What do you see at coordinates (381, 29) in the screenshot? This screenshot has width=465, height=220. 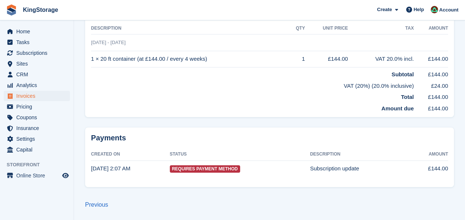 I see `th: Tax` at bounding box center [381, 29].